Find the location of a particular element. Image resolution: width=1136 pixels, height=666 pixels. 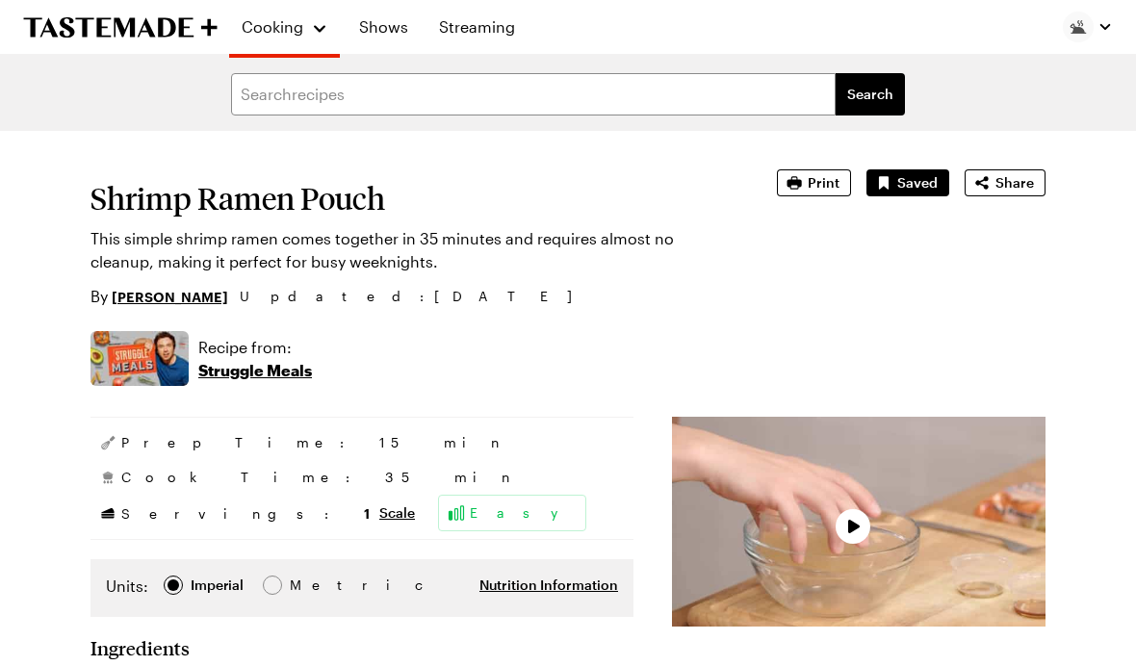

p: Struggle Meals is located at coordinates (255, 371).